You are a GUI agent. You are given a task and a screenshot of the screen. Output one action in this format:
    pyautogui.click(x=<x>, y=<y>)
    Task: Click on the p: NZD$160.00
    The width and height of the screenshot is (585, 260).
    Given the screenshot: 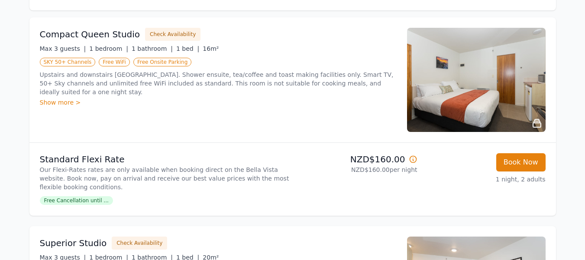 What is the action you would take?
    pyautogui.click(x=357, y=159)
    